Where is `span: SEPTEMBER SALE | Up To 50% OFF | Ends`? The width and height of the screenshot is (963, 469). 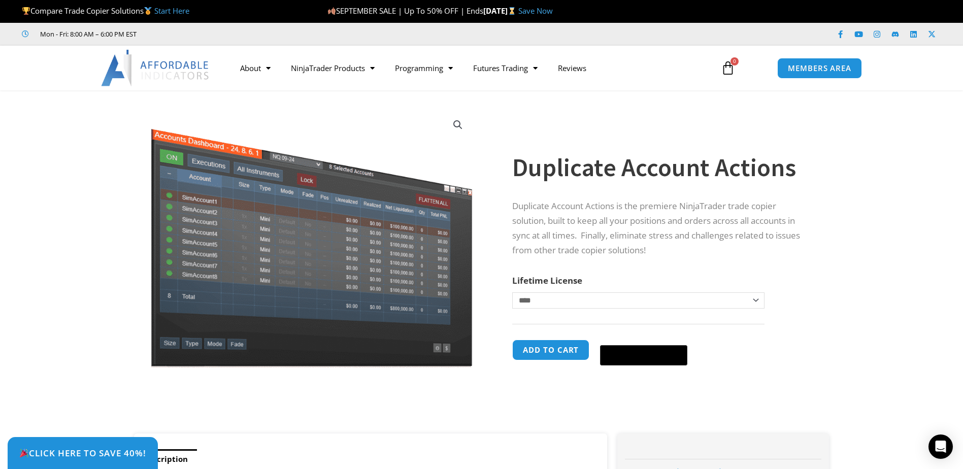 span: SEPTEMBER SALE | Up To 50% OFF | Ends is located at coordinates (405, 11).